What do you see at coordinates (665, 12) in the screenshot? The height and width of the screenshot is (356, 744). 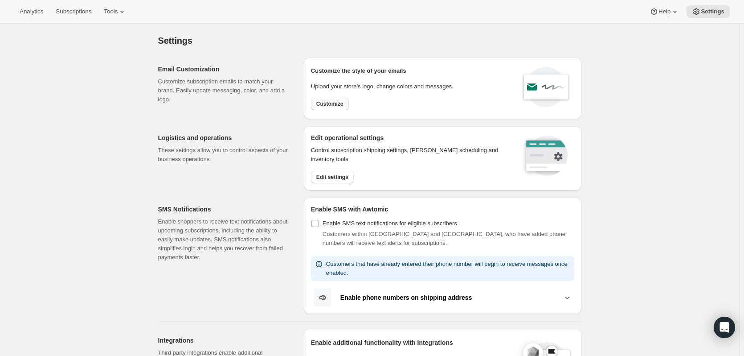 I see `span: Help` at bounding box center [665, 12].